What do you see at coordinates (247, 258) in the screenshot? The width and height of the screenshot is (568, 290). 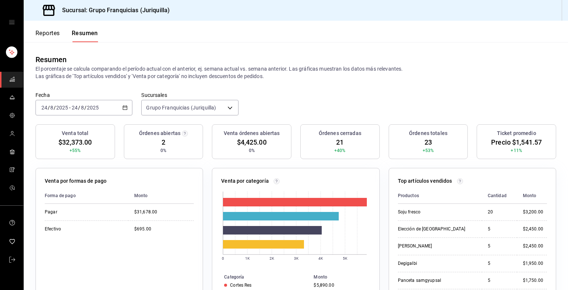 I see `text: 1K` at bounding box center [247, 258].